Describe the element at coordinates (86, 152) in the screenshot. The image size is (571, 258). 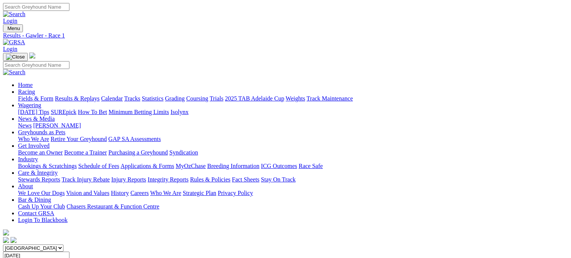
I see `a: Become a Trainer` at that location.